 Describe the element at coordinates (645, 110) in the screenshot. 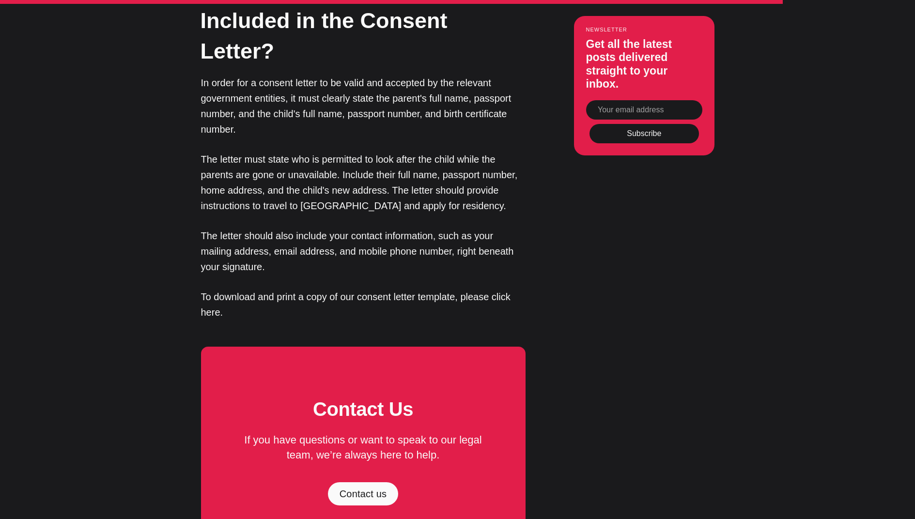

I see `input: Your email address` at that location.